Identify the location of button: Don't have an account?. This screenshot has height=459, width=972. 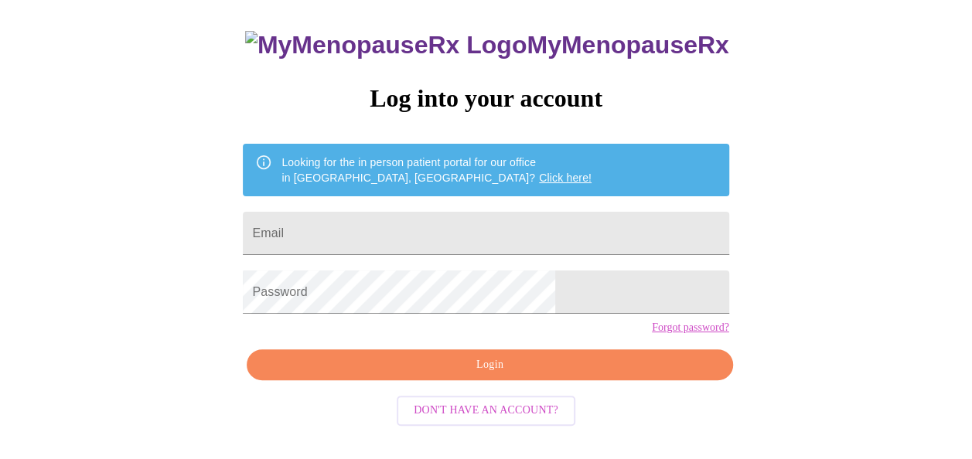
(486, 411).